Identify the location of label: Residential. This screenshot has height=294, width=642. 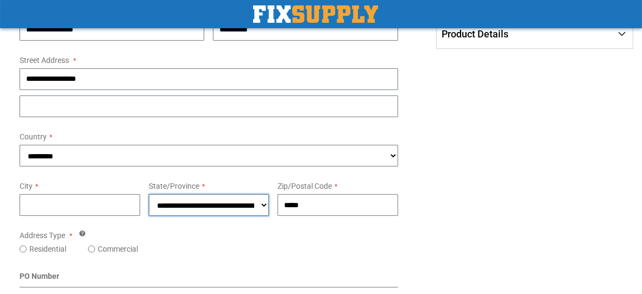
(48, 249).